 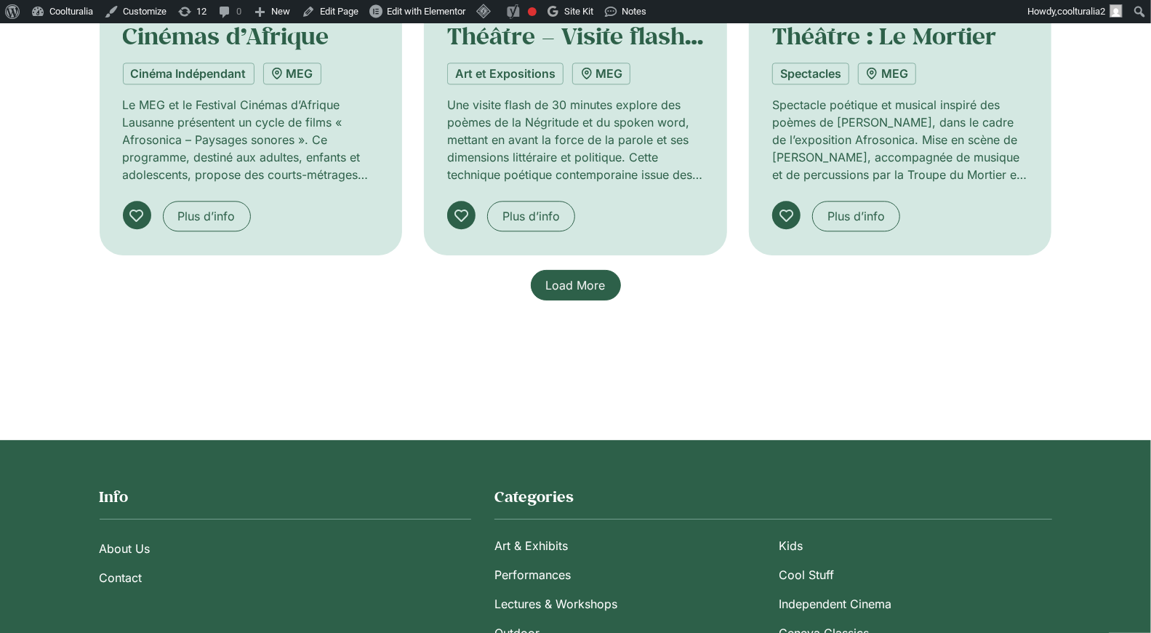 What do you see at coordinates (579, 11) in the screenshot?
I see `span: Site Kit` at bounding box center [579, 11].